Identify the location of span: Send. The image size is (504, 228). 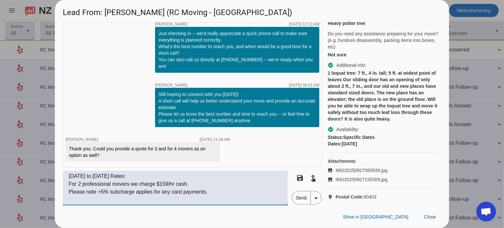
(301, 198).